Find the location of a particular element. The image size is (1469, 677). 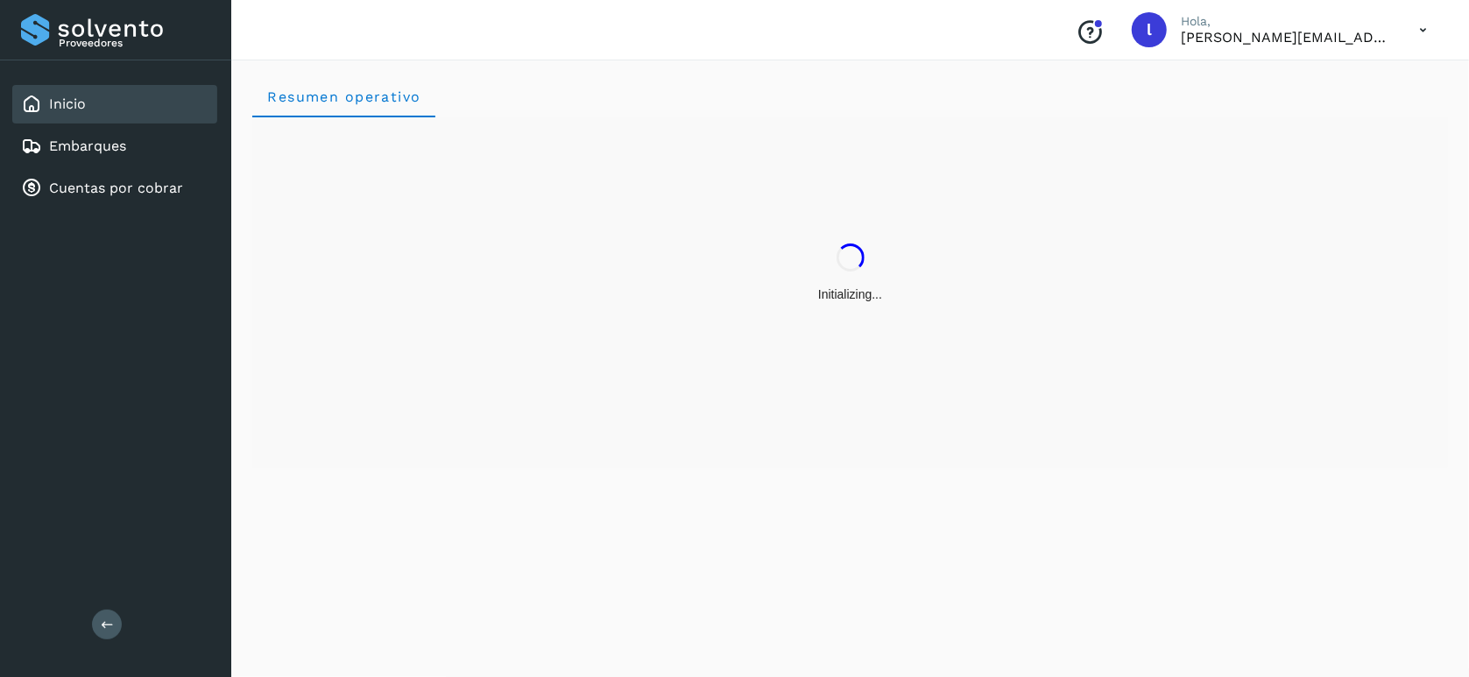

p: Proveedores is located at coordinates (134, 43).